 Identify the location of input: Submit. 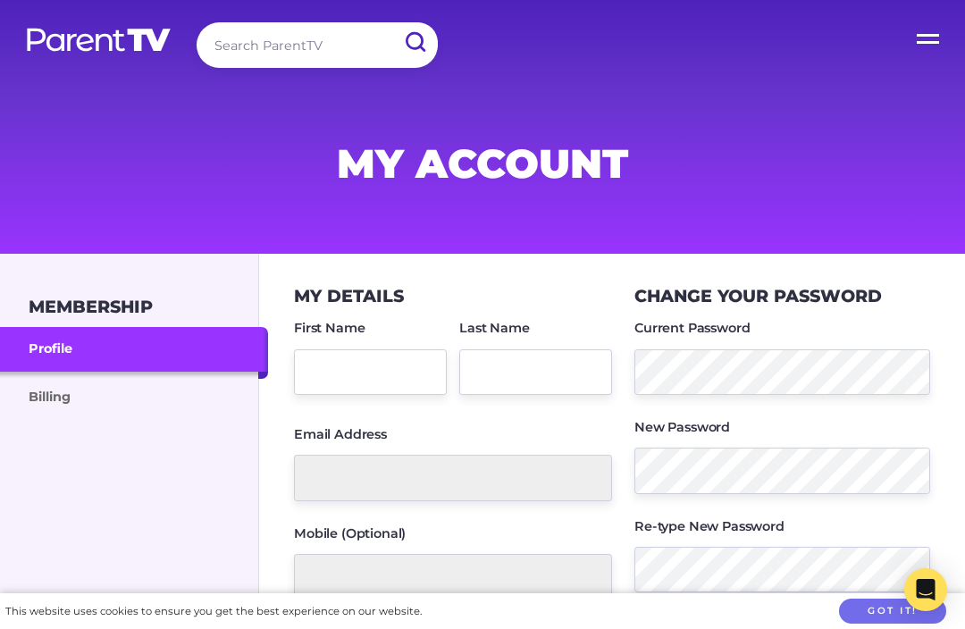
(415, 42).